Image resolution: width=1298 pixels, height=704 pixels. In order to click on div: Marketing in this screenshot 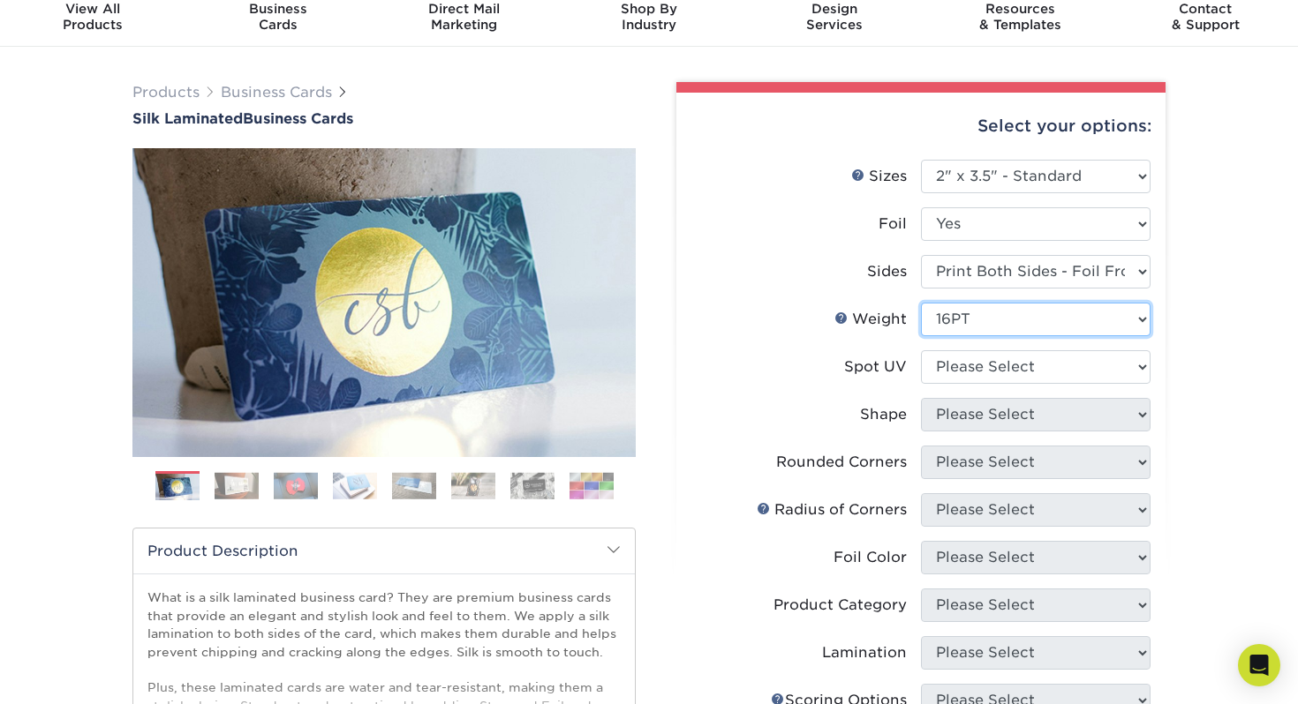, I will do `click(463, 17)`.